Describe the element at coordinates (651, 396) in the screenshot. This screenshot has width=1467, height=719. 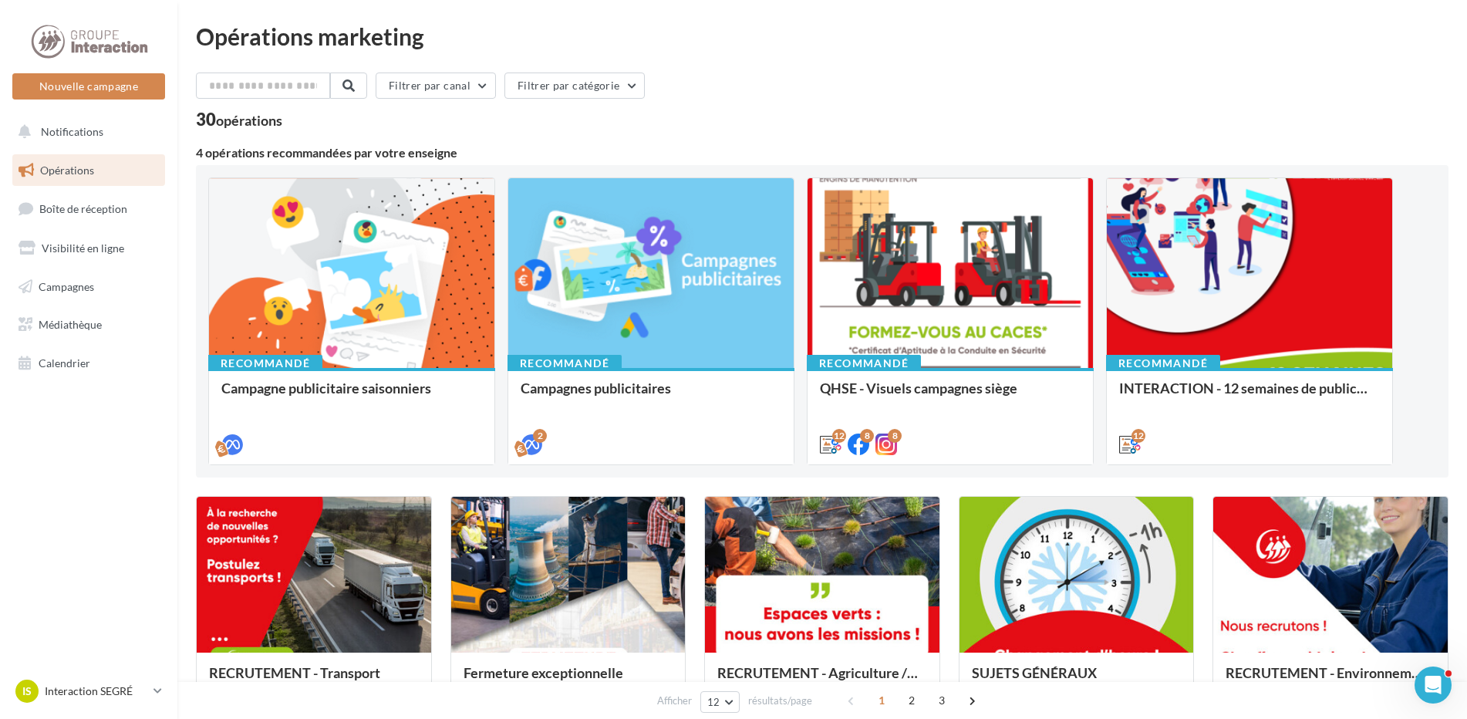
I see `div: Campagnes publicitaires` at that location.